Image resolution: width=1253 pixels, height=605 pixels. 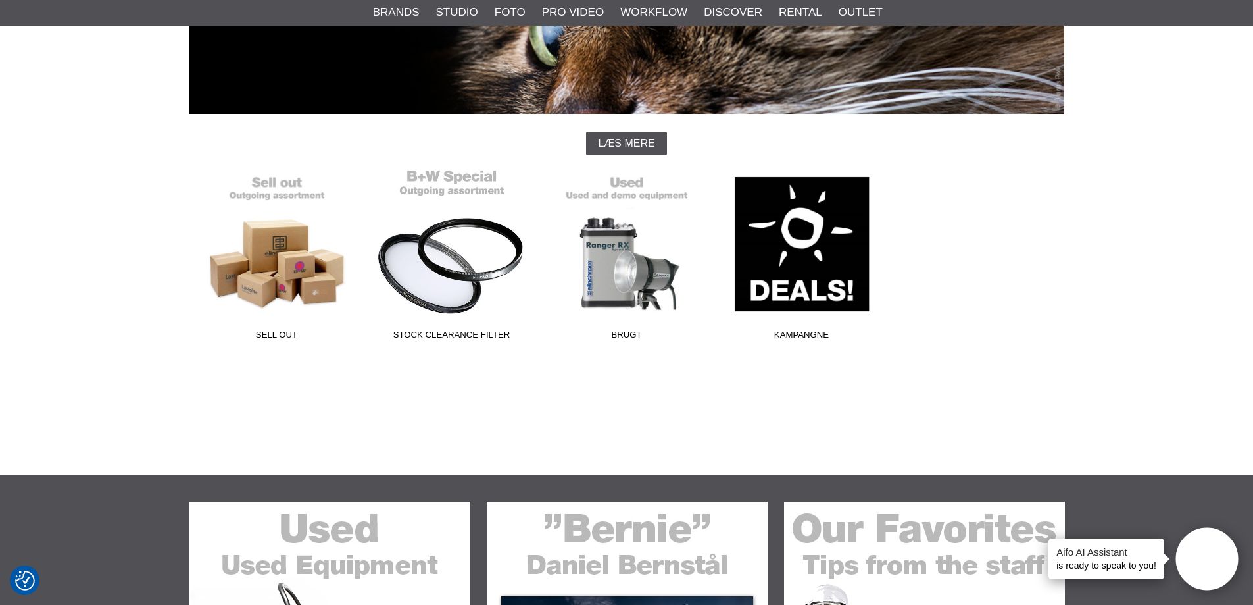 I want to click on a: Discover, so click(x=733, y=12).